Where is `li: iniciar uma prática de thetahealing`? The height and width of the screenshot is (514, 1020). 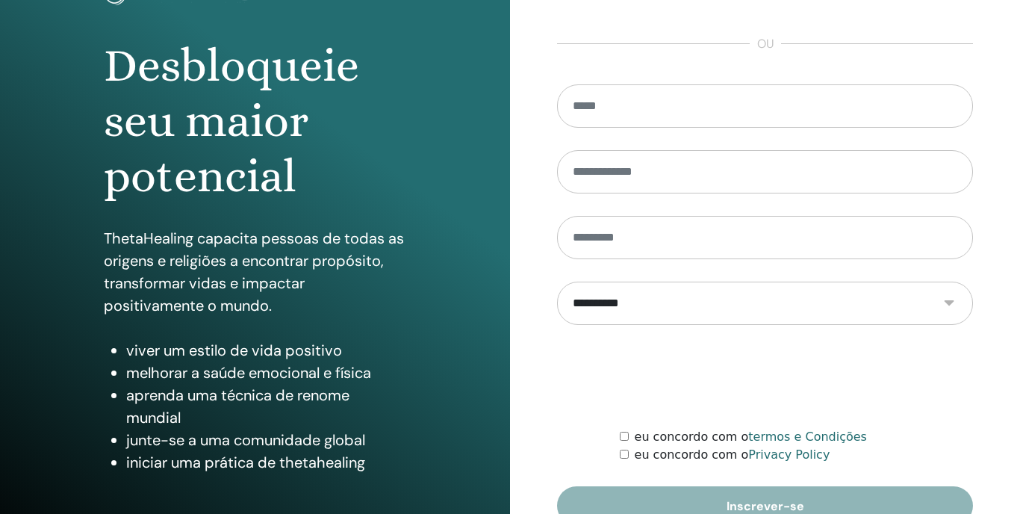 li: iniciar uma prática de thetahealing is located at coordinates (266, 462).